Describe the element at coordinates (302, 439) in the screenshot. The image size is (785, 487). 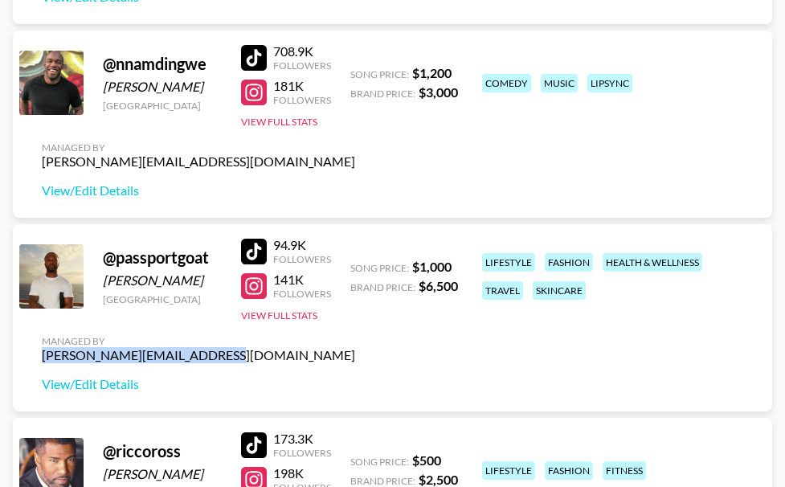
I see `div: 173.3K` at that location.